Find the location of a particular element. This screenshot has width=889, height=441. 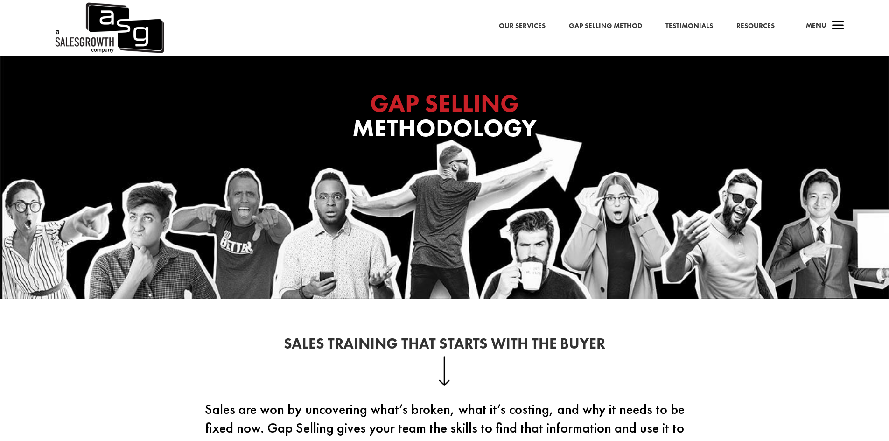

span: a is located at coordinates (838, 26).